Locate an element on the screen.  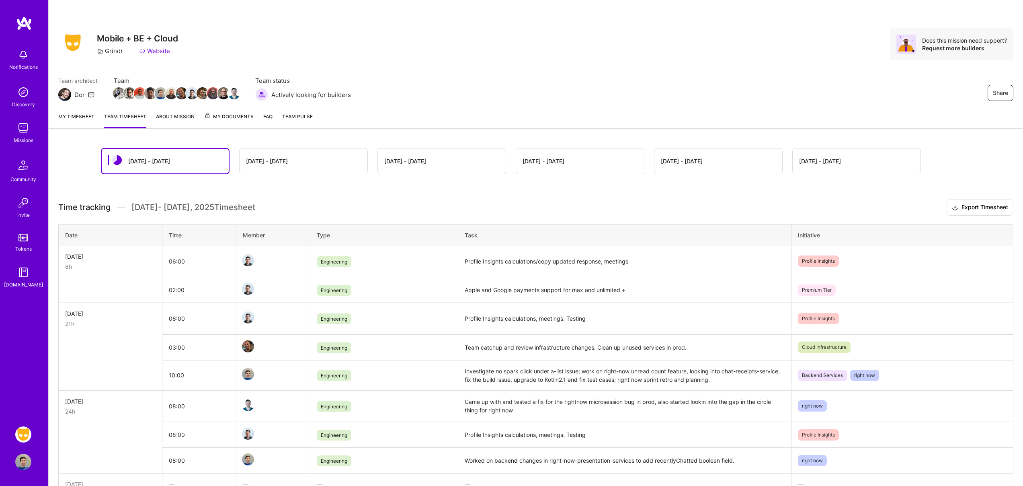
img: Invite is located at coordinates (23, 203).